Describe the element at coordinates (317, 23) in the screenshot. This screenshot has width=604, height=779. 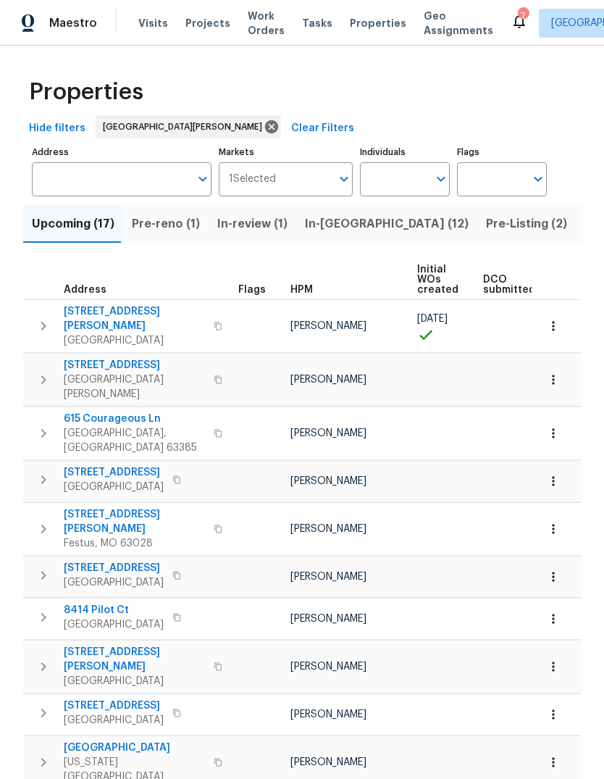
I see `span: Tasks` at that location.